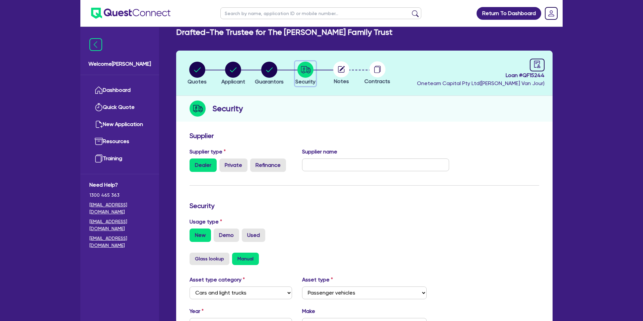 This screenshot has width=643, height=321. What do you see at coordinates (120, 124) in the screenshot?
I see `a: New Application` at bounding box center [120, 124].